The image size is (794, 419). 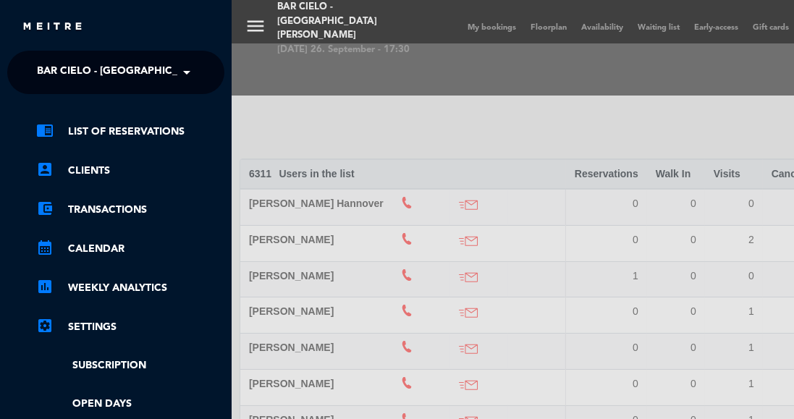 I want to click on a: account_balance_walletTransactions, so click(x=130, y=210).